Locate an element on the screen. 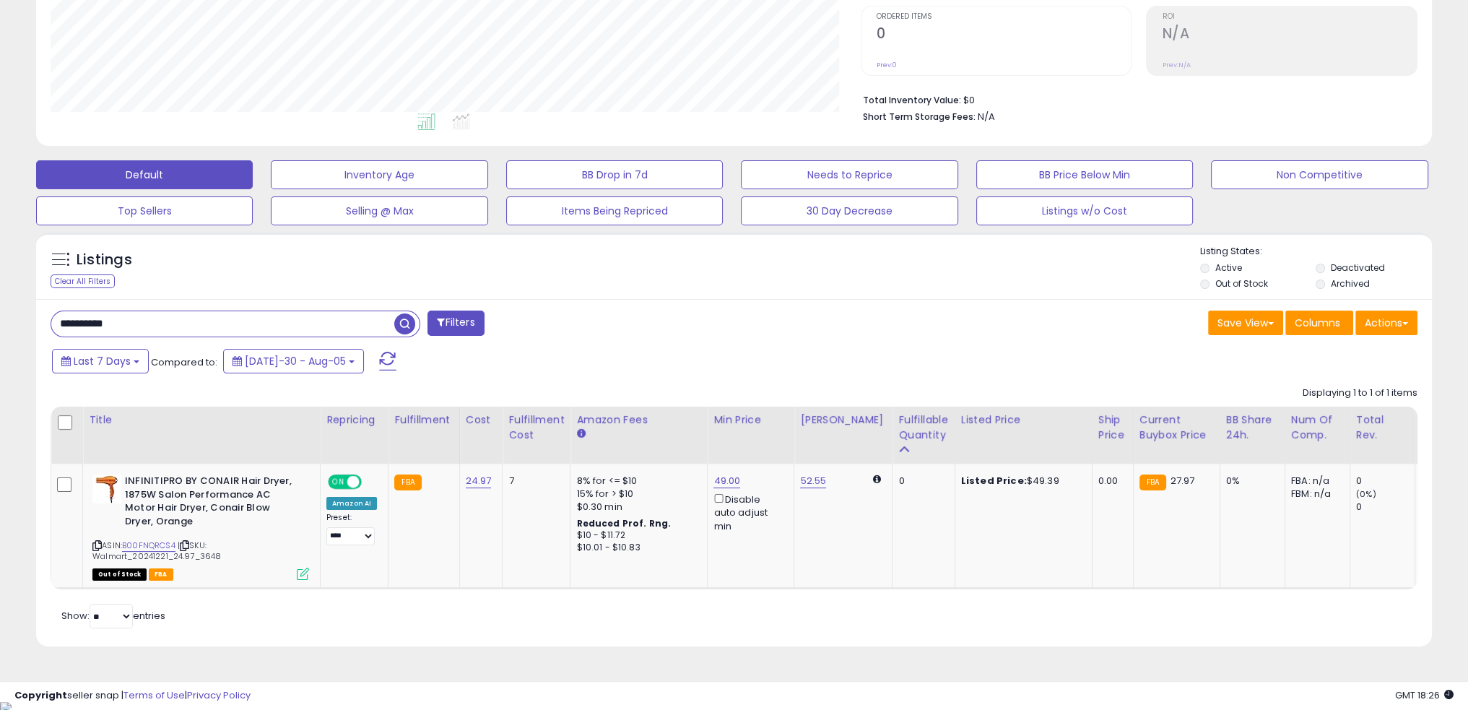 This screenshot has height=710, width=1468. div: $0.30 min is located at coordinates (636, 507).